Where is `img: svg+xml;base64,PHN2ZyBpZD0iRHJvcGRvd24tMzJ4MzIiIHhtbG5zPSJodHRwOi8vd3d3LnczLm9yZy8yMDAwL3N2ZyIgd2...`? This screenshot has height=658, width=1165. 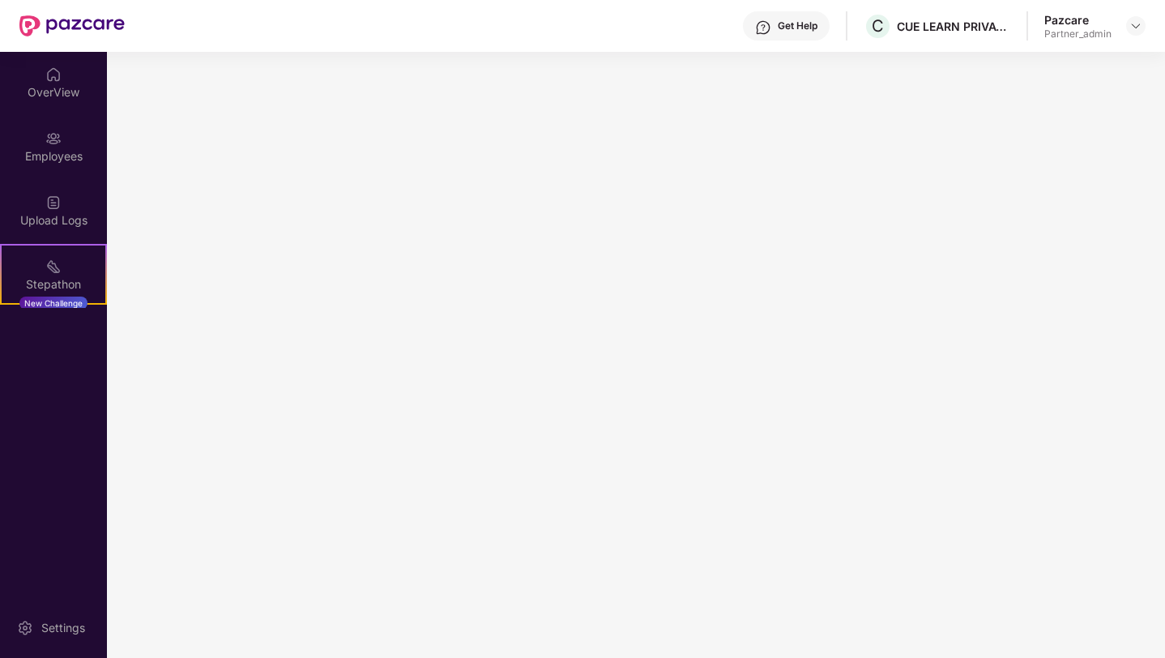 img: svg+xml;base64,PHN2ZyBpZD0iRHJvcGRvd24tMzJ4MzIiIHhtbG5zPSJodHRwOi8vd3d3LnczLm9yZy8yMDAwL3N2ZyIgd2... is located at coordinates (1136, 26).